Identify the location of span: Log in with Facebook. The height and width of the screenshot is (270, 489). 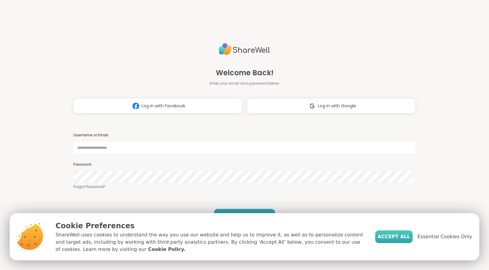
(163, 106).